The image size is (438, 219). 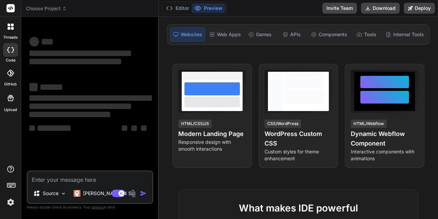 I want to click on img: Pick Models, so click(x=63, y=194).